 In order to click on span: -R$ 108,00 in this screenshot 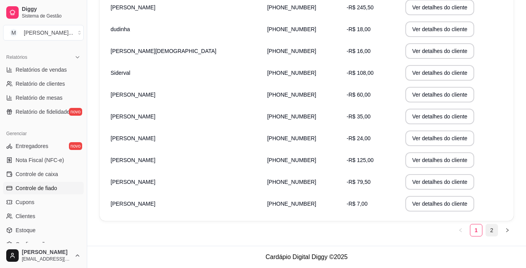, I will do `click(360, 73)`.